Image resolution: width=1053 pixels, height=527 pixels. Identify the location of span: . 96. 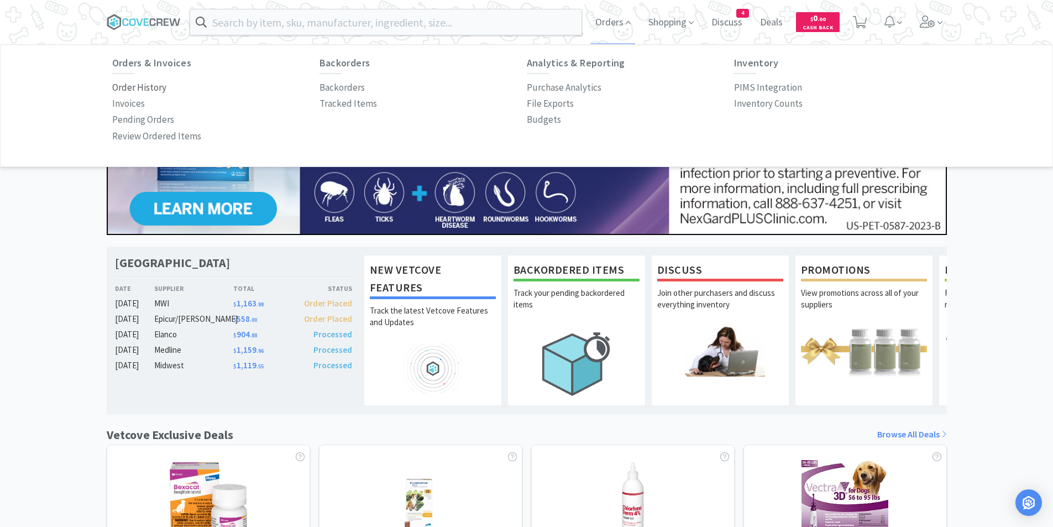
(260, 351).